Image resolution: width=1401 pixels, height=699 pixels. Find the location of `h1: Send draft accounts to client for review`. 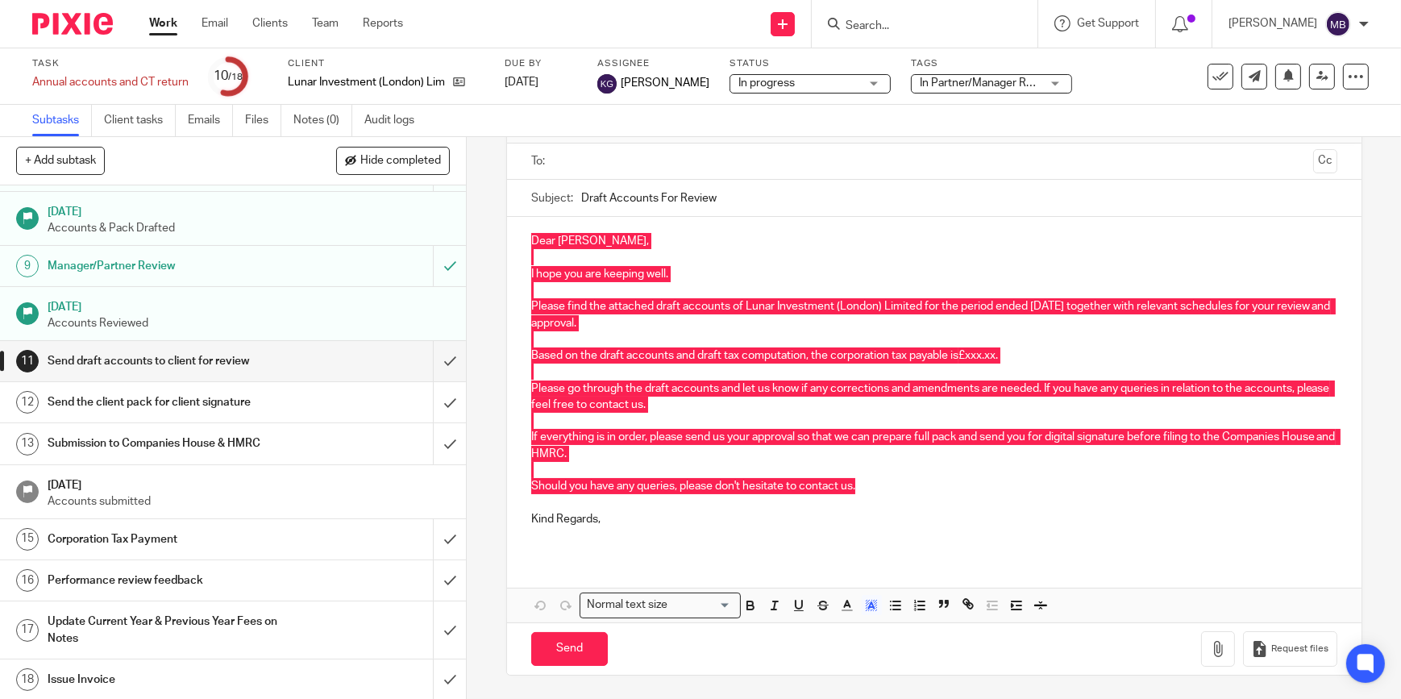

h1: Send draft accounts to client for review is located at coordinates (171, 361).